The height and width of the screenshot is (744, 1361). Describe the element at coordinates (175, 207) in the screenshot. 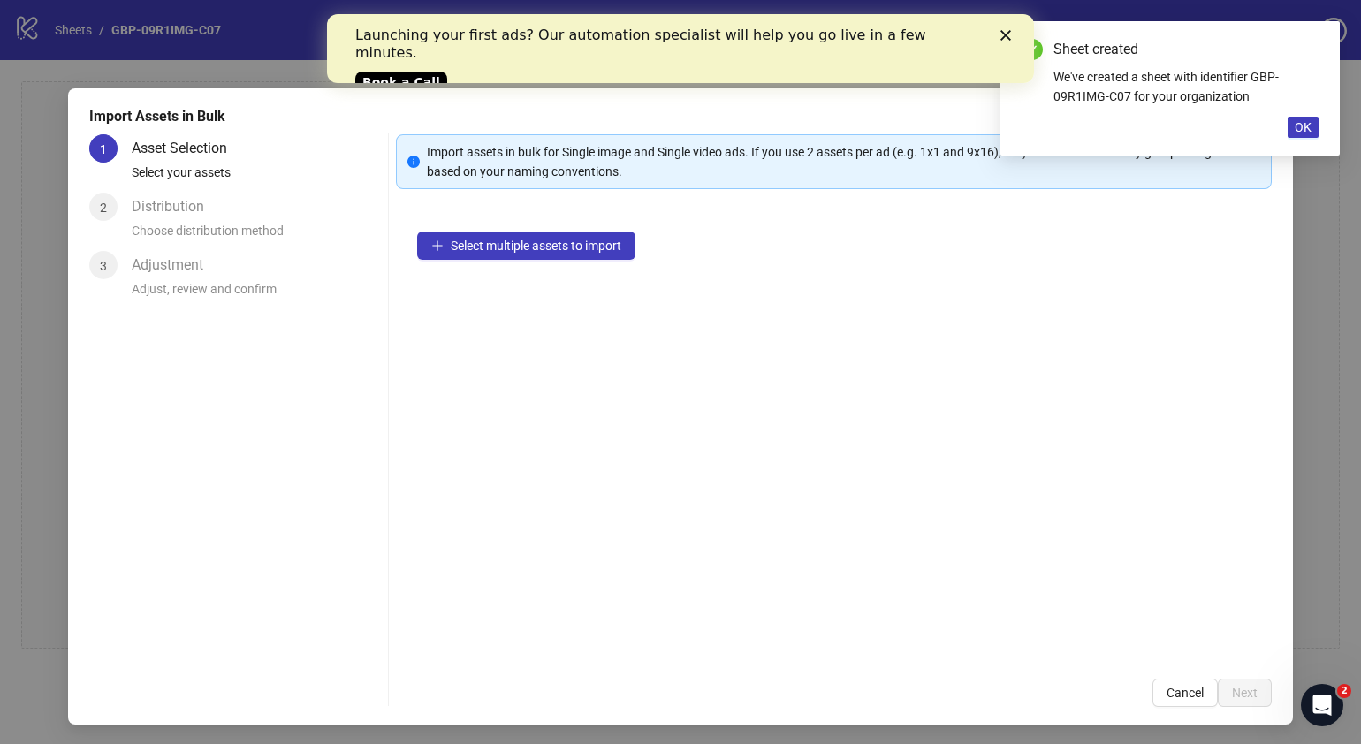

I see `div: Distribution` at that location.